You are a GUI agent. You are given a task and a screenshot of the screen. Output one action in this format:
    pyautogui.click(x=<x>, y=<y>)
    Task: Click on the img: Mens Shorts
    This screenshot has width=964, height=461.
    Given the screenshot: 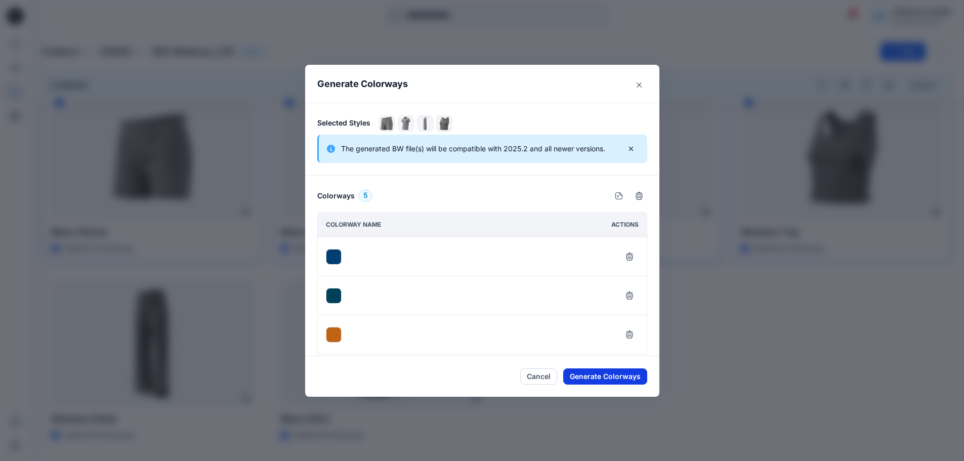 What is the action you would take?
    pyautogui.click(x=387, y=123)
    